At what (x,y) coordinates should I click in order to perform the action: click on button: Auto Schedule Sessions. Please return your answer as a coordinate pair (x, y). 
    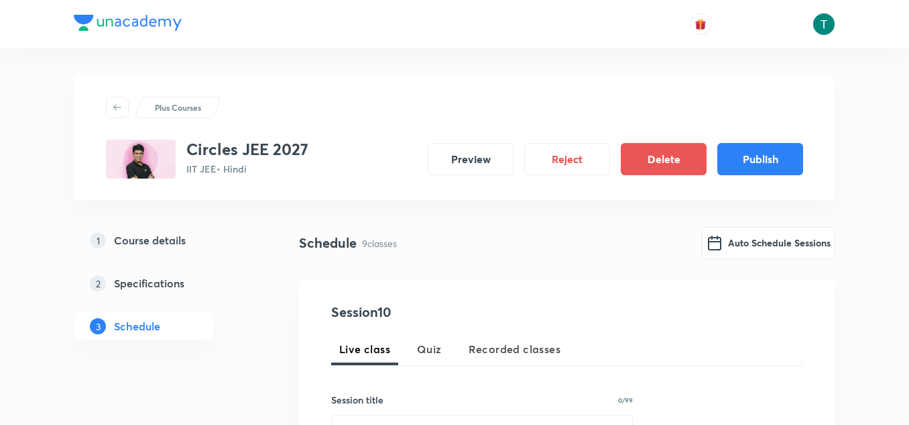
    Looking at the image, I should click on (769, 243).